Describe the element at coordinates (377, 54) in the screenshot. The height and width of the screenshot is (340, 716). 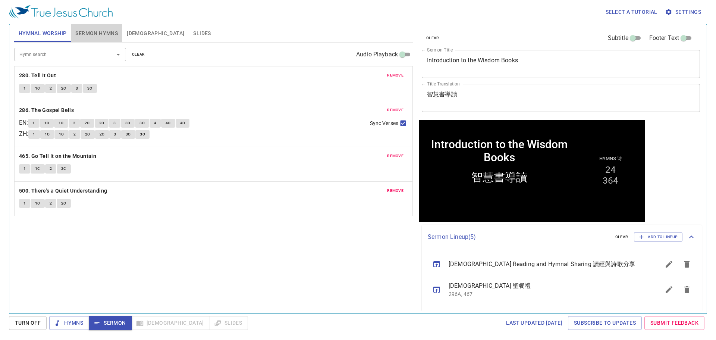
I see `span: Audio Playback` at that location.